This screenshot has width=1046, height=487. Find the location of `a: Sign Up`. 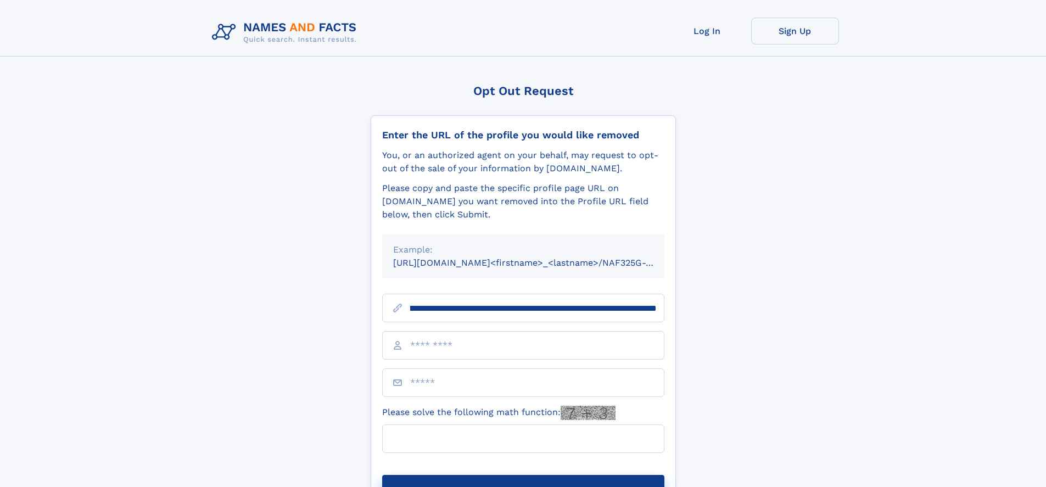

a: Sign Up is located at coordinates (795, 31).